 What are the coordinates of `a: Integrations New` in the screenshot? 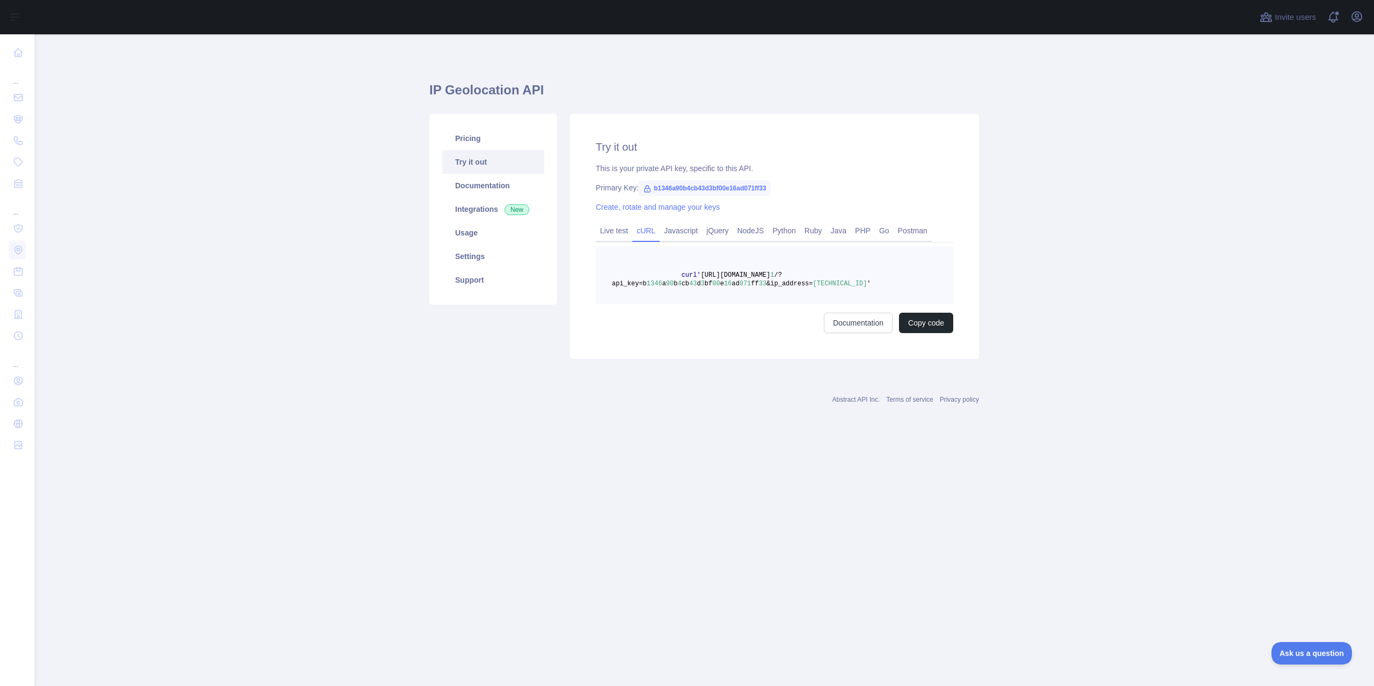 It's located at (493, 209).